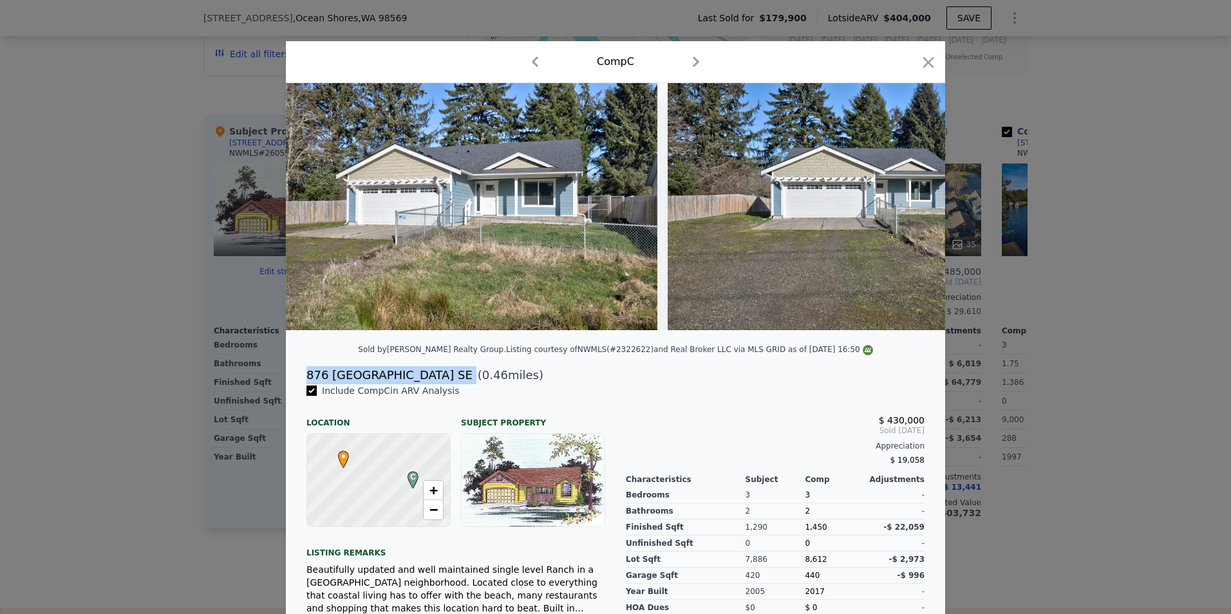 This screenshot has height=614, width=1231. What do you see at coordinates (775, 543) in the screenshot?
I see `div: 0` at bounding box center [775, 543].